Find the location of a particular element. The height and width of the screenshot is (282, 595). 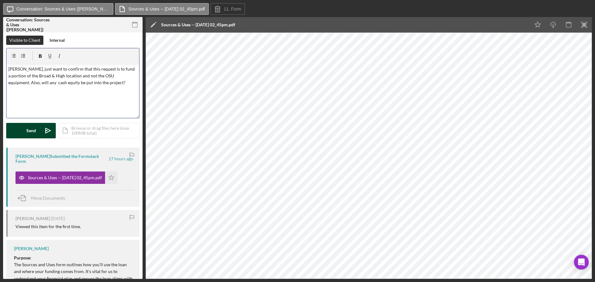

button: Send is located at coordinates (31, 131).